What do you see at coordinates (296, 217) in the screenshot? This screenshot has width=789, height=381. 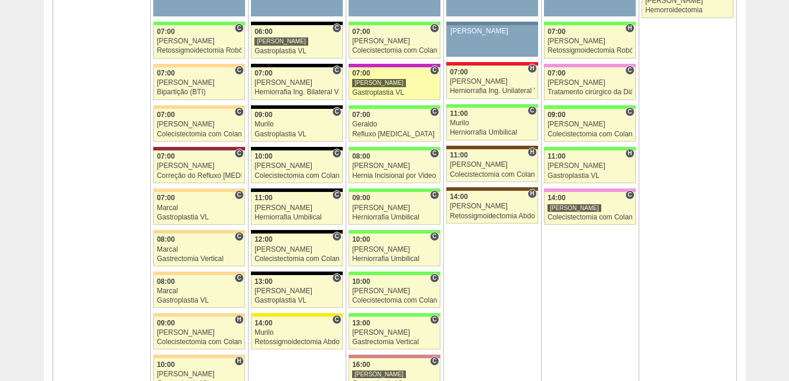 I see `div: Herniorrafia Umbilical` at bounding box center [296, 217].